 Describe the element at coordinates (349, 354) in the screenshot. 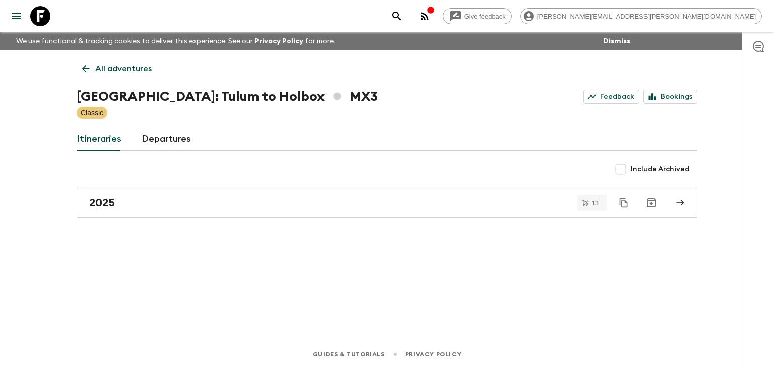

I see `a: Guides & Tutorials` at that location.